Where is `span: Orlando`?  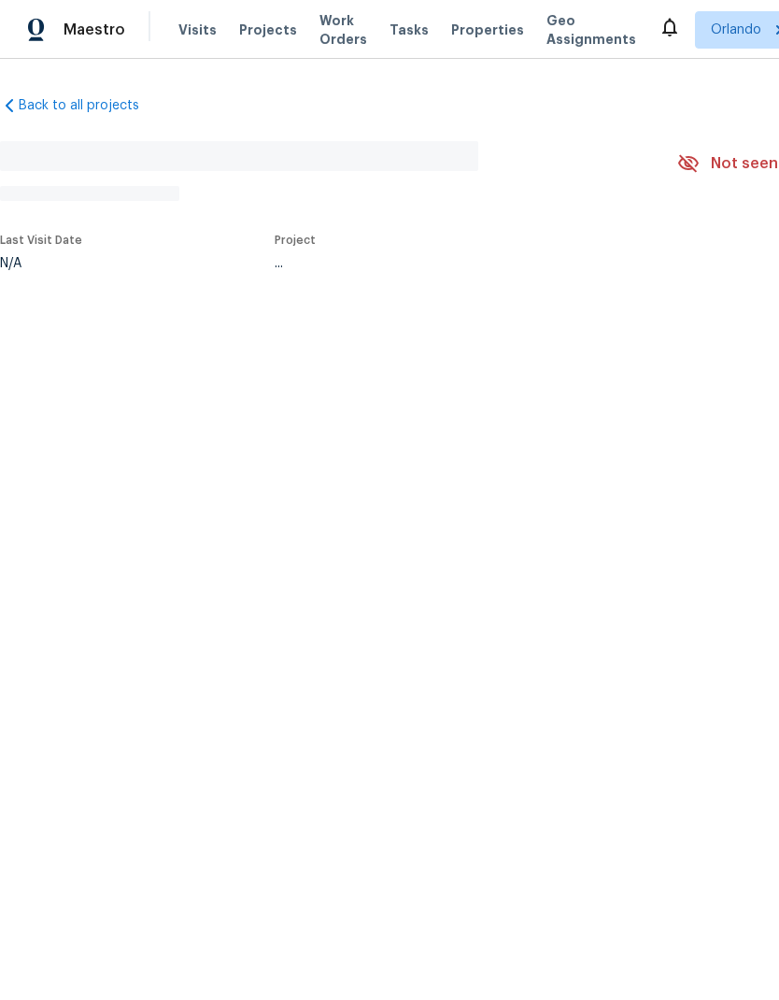
span: Orlando is located at coordinates (736, 30).